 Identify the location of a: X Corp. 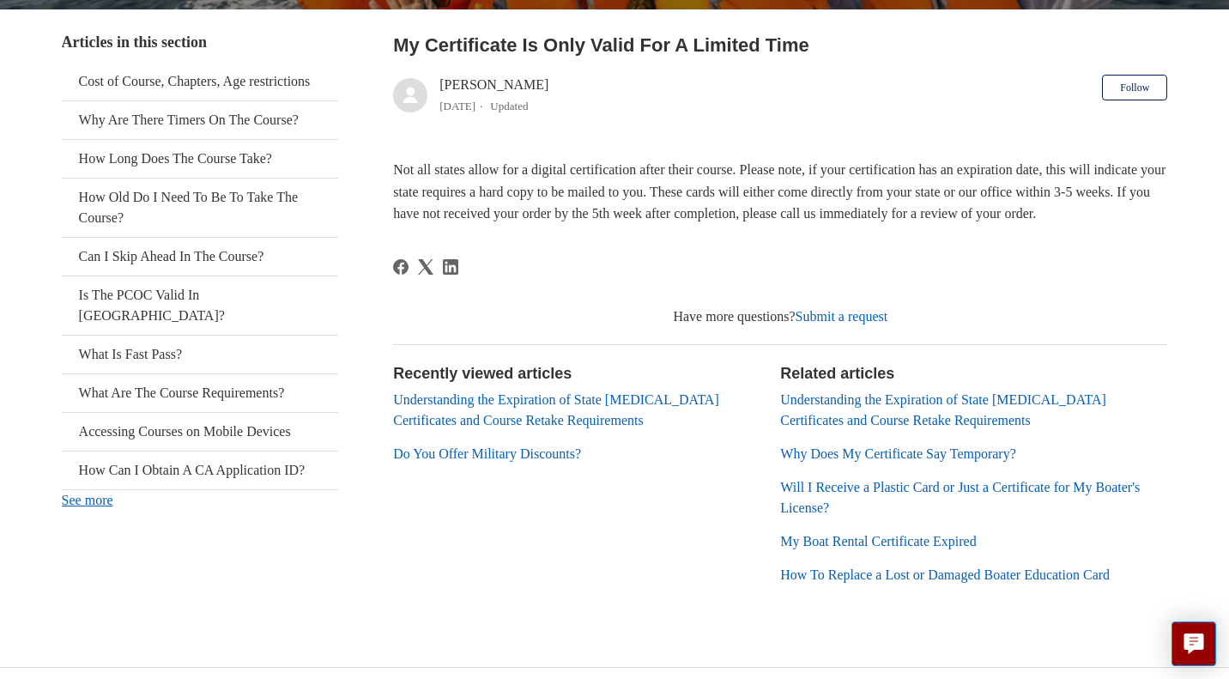
(426, 267).